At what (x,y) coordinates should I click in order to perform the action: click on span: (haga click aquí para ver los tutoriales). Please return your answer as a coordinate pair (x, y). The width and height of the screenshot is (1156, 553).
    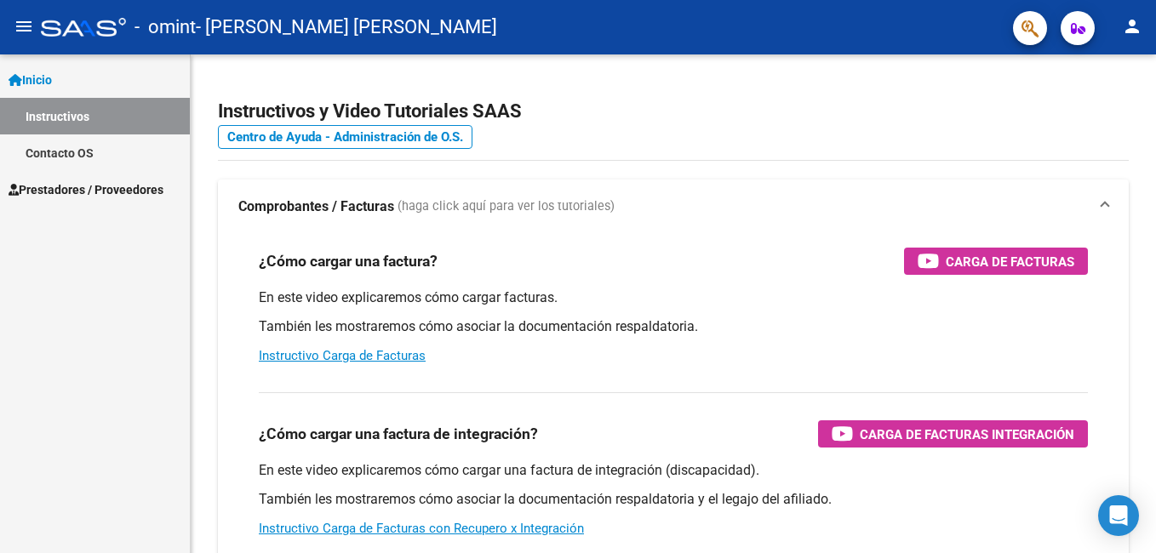
    Looking at the image, I should click on (506, 207).